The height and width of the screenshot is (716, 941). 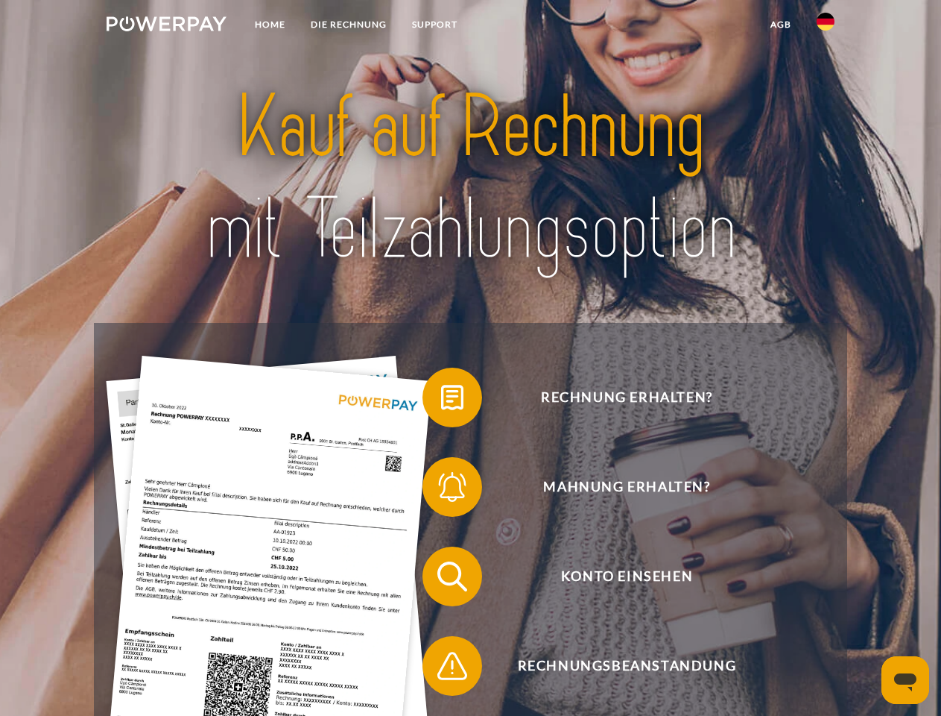 I want to click on img: de, so click(x=826, y=22).